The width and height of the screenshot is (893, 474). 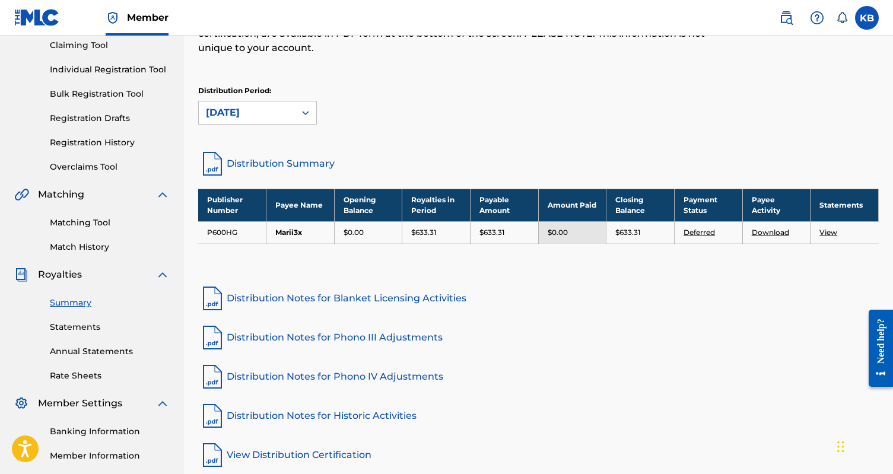 What do you see at coordinates (786, 18) in the screenshot?
I see `img: search` at bounding box center [786, 18].